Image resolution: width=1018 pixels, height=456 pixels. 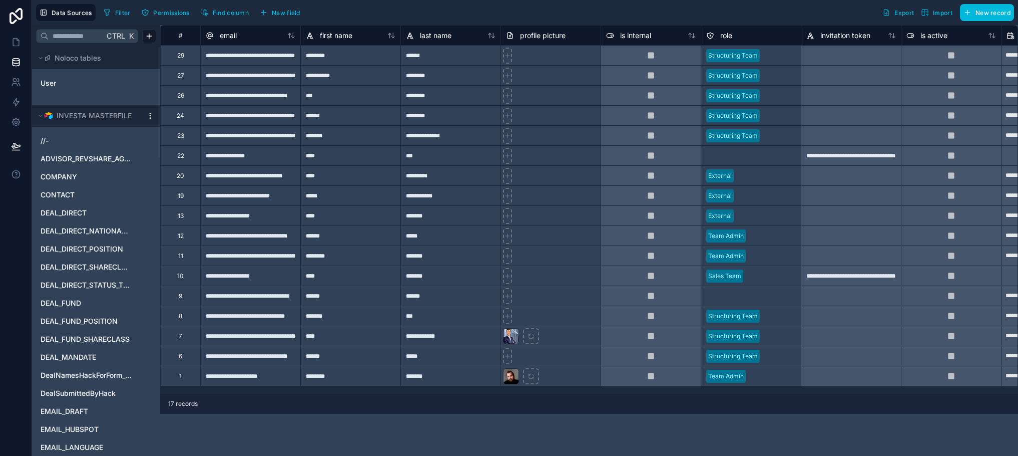 What do you see at coordinates (86, 231) in the screenshot?
I see `span: DEAL_DIRECT_NATIONALITY_CONSTRAINT` at bounding box center [86, 231].